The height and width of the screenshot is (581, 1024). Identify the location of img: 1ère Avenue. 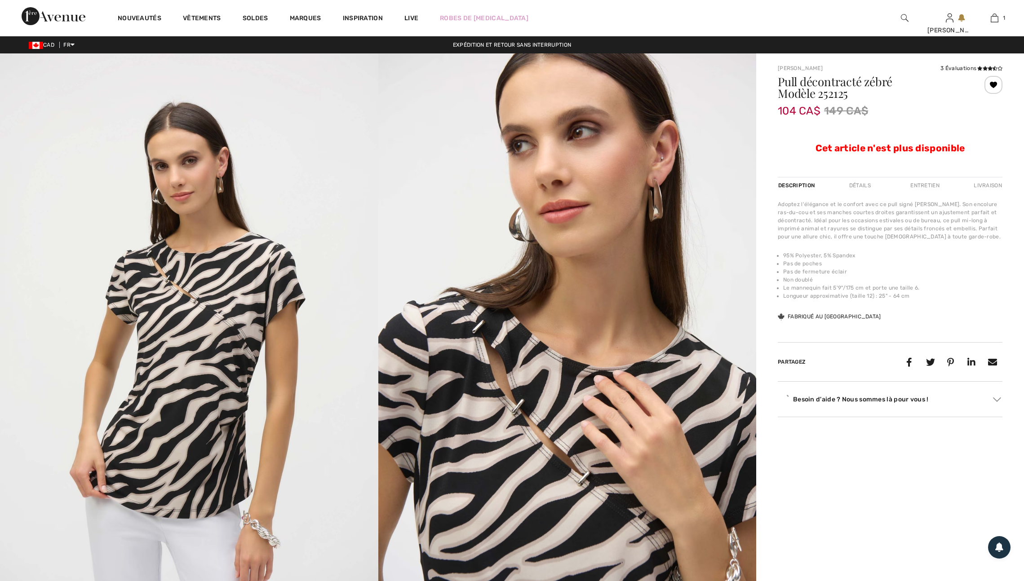
(53, 16).